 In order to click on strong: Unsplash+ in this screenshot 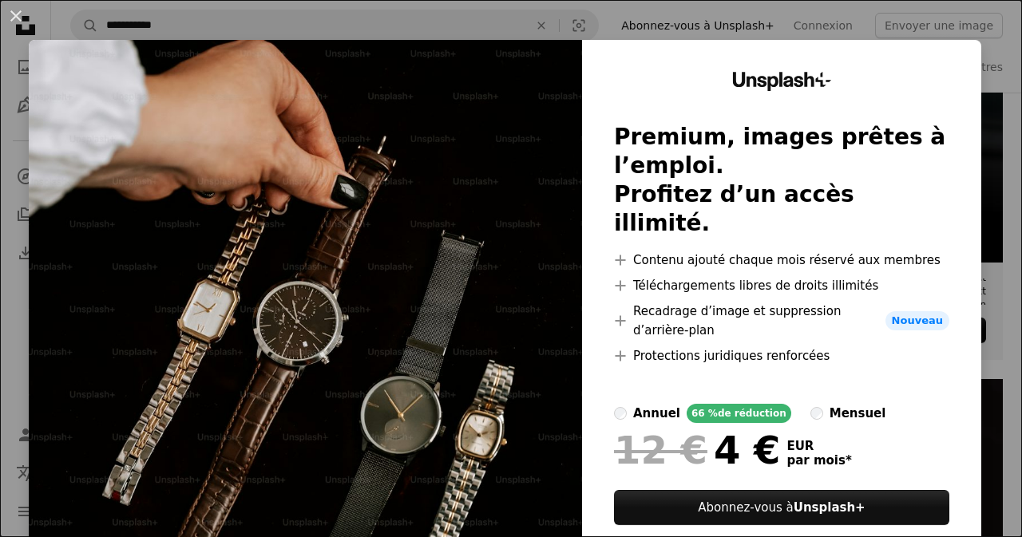, I will do `click(829, 508)`.